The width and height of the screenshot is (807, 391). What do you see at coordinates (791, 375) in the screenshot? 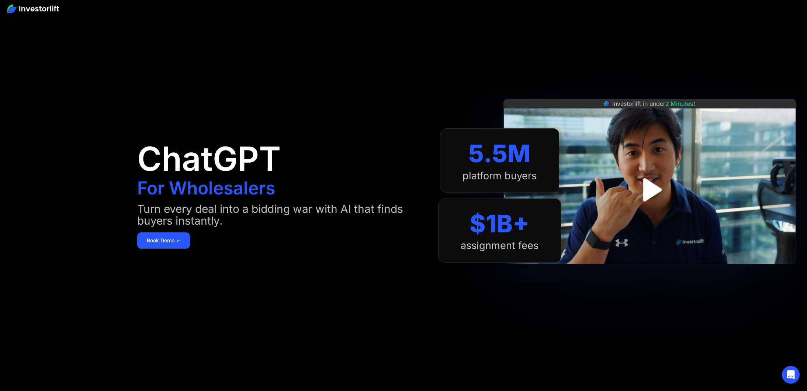
I see `div: Open Intercom Messenger` at bounding box center [791, 375].